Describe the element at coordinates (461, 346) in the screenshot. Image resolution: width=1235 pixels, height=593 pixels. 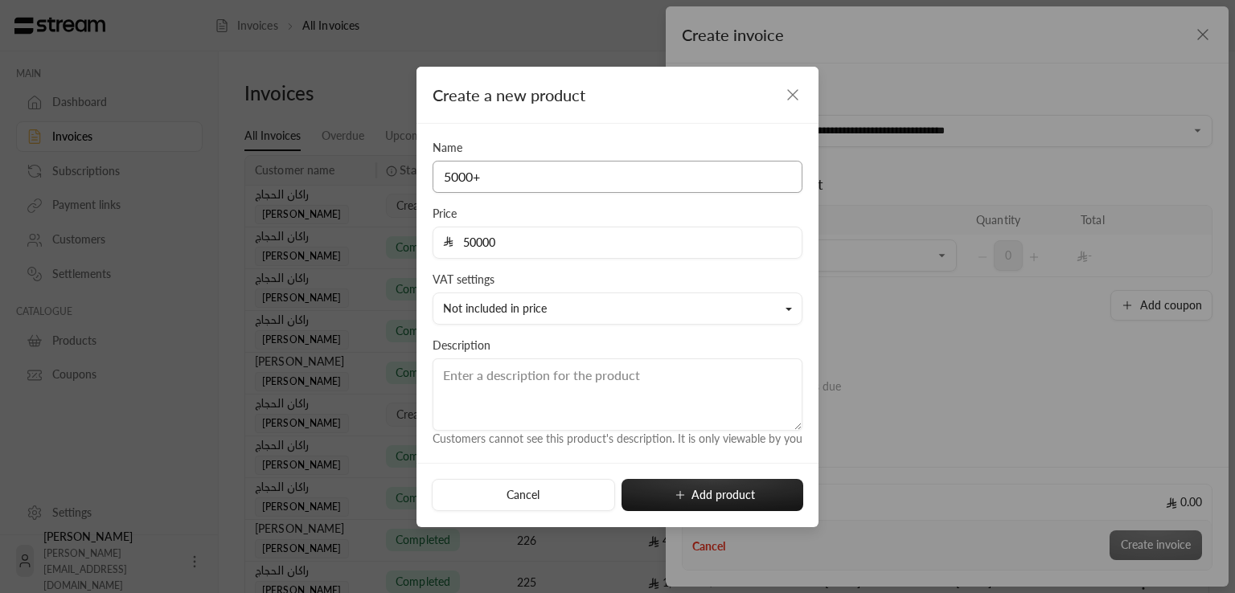
I see `label: Description` at that location.